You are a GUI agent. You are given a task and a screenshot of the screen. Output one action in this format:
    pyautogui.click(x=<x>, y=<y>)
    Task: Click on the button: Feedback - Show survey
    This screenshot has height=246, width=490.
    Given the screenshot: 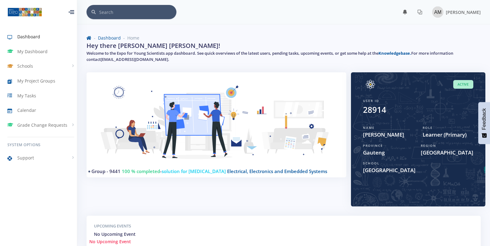 What is the action you would take?
    pyautogui.click(x=484, y=123)
    